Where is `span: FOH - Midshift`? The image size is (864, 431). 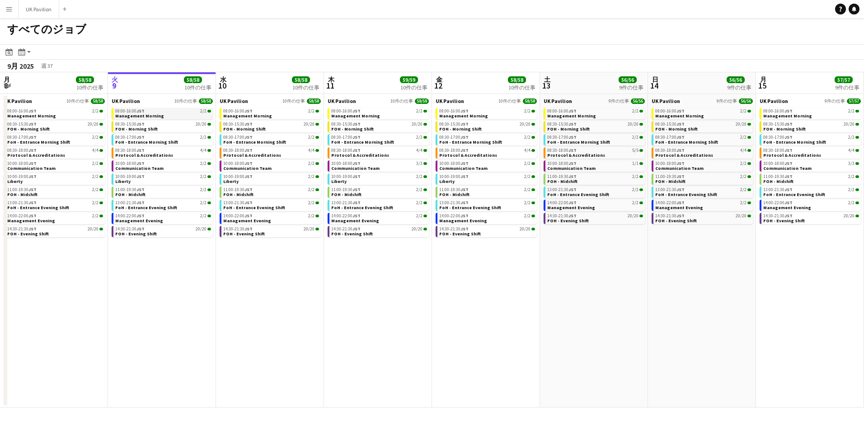
span: FOH - Midshift is located at coordinates (562, 181).